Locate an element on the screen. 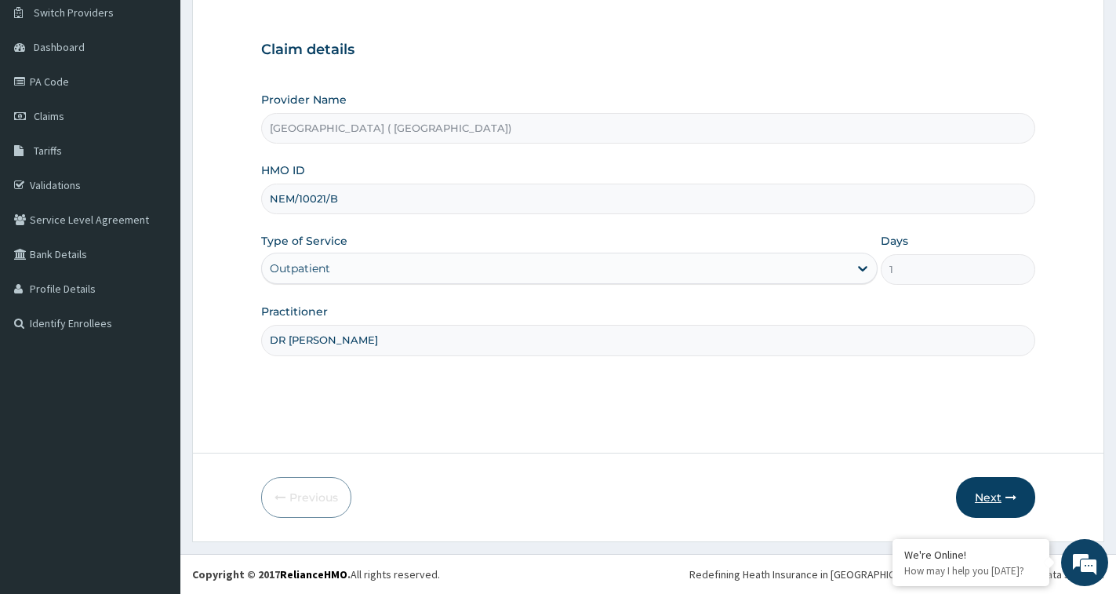 The width and height of the screenshot is (1116, 594). span: Dashboard is located at coordinates (59, 47).